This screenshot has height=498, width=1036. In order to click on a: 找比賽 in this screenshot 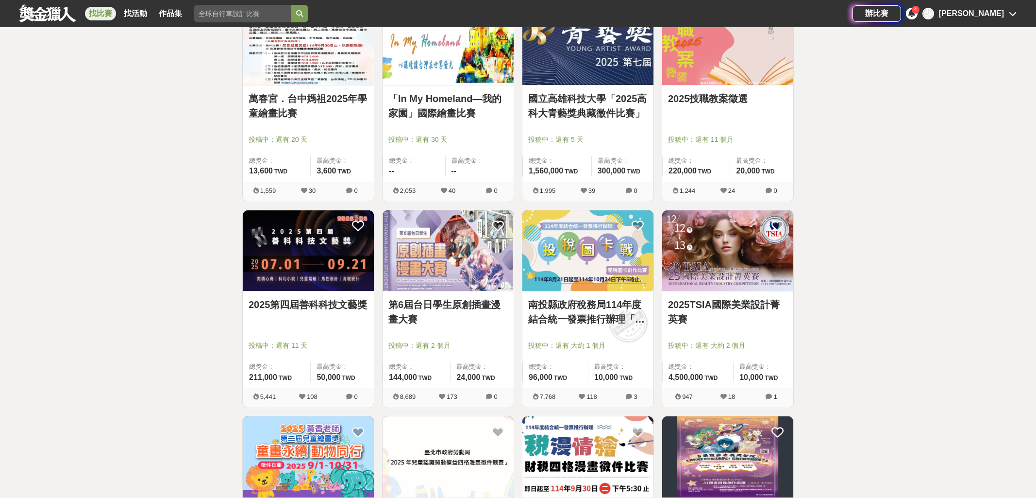, I will do `click(101, 14)`.